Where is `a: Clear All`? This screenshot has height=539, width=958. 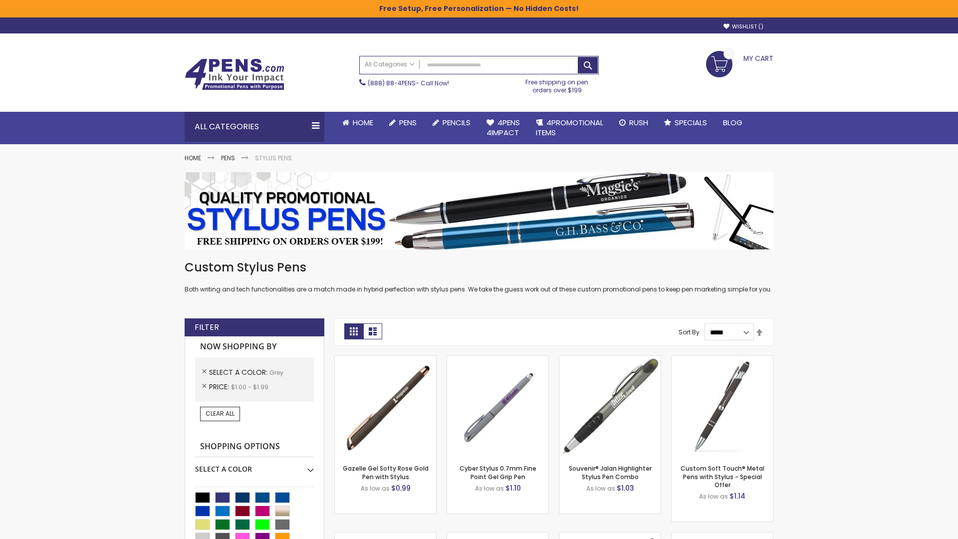
a: Clear All is located at coordinates (220, 414).